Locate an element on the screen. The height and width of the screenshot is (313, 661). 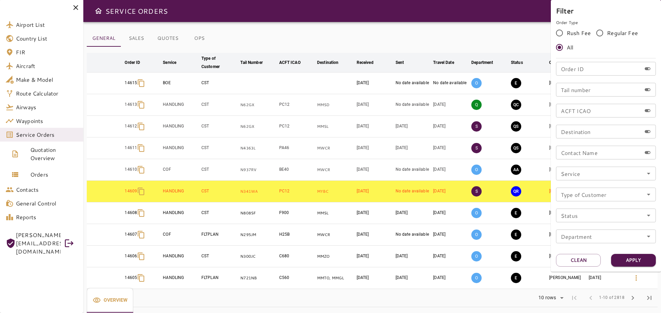
span: All is located at coordinates (569, 47).